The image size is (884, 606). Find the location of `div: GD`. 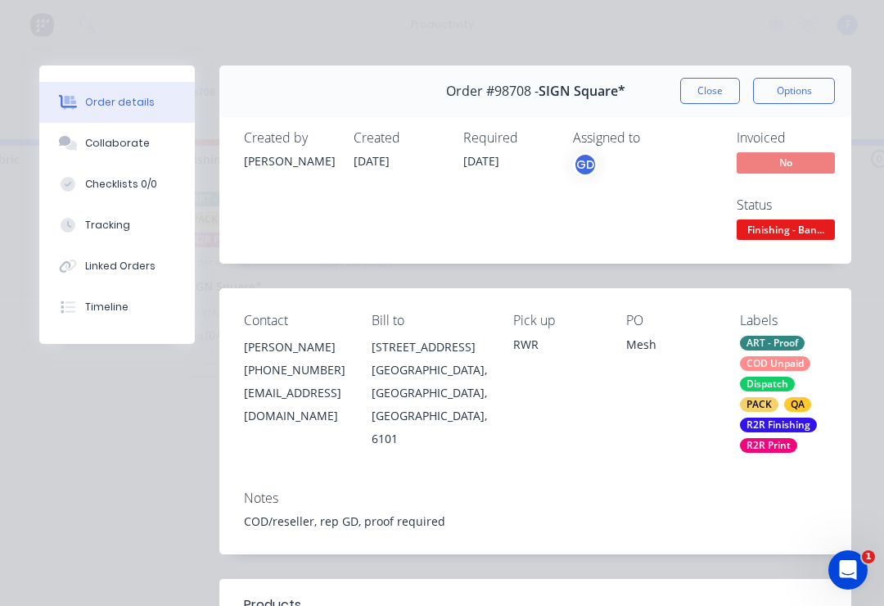

div: GD is located at coordinates (585, 165).